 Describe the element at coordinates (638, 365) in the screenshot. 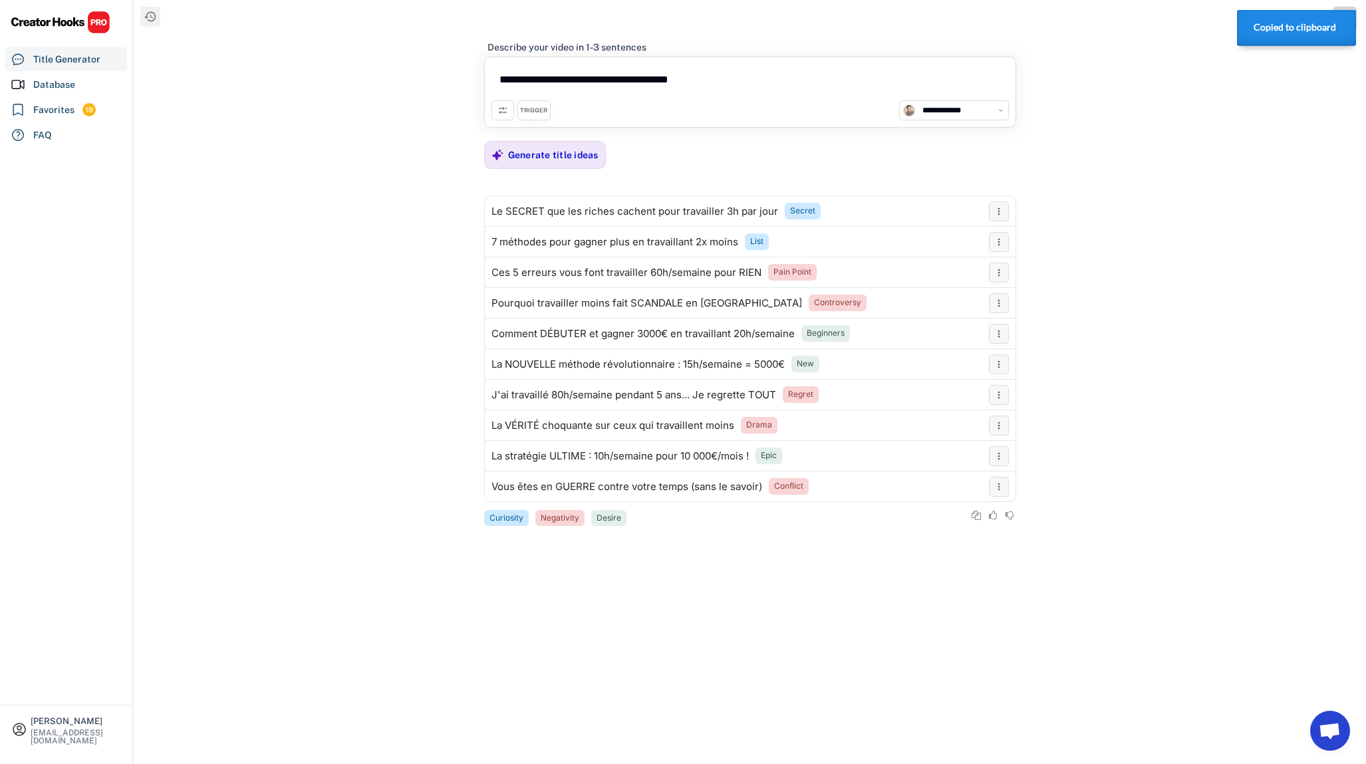

I see `div: La NOUVELLE méthode révolutionnaire : 15h/semaine = 5000€` at that location.